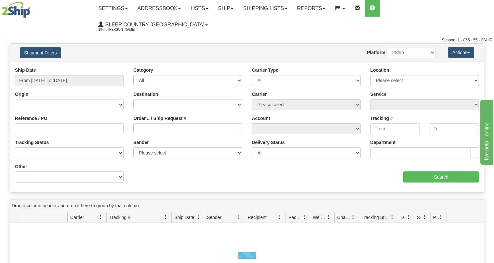 The width and height of the screenshot is (494, 263). Describe the element at coordinates (101, 217) in the screenshot. I see `a: Carrier filter column settings` at that location.